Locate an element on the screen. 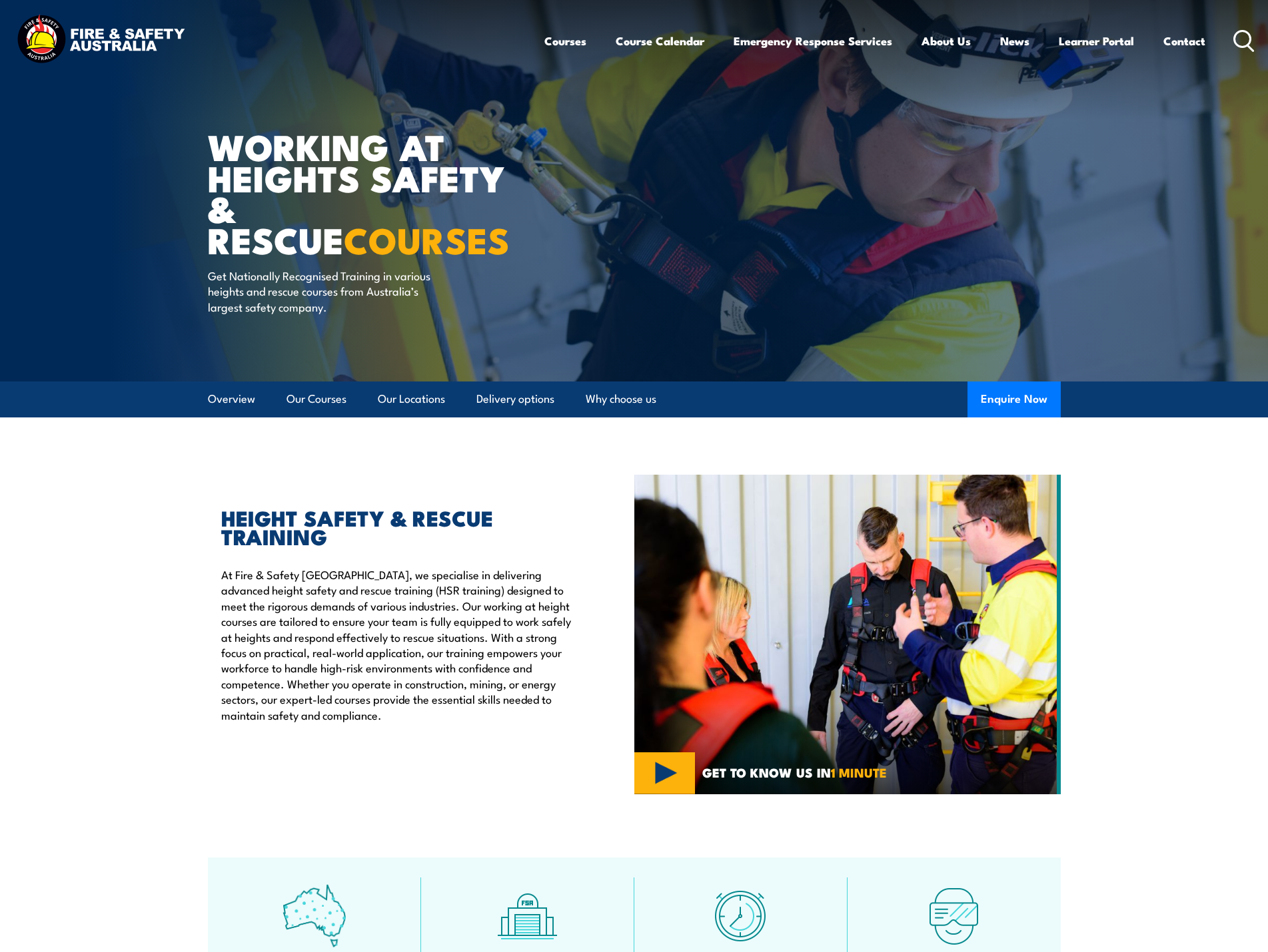 The height and width of the screenshot is (952, 1268). a: Learner Portal is located at coordinates (1096, 41).